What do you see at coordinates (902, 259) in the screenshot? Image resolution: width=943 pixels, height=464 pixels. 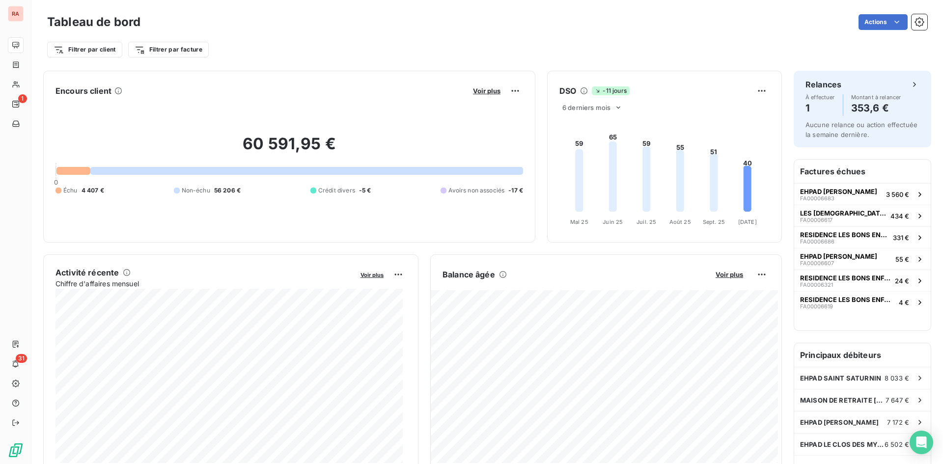 I see `span: 55 €` at bounding box center [902, 259].